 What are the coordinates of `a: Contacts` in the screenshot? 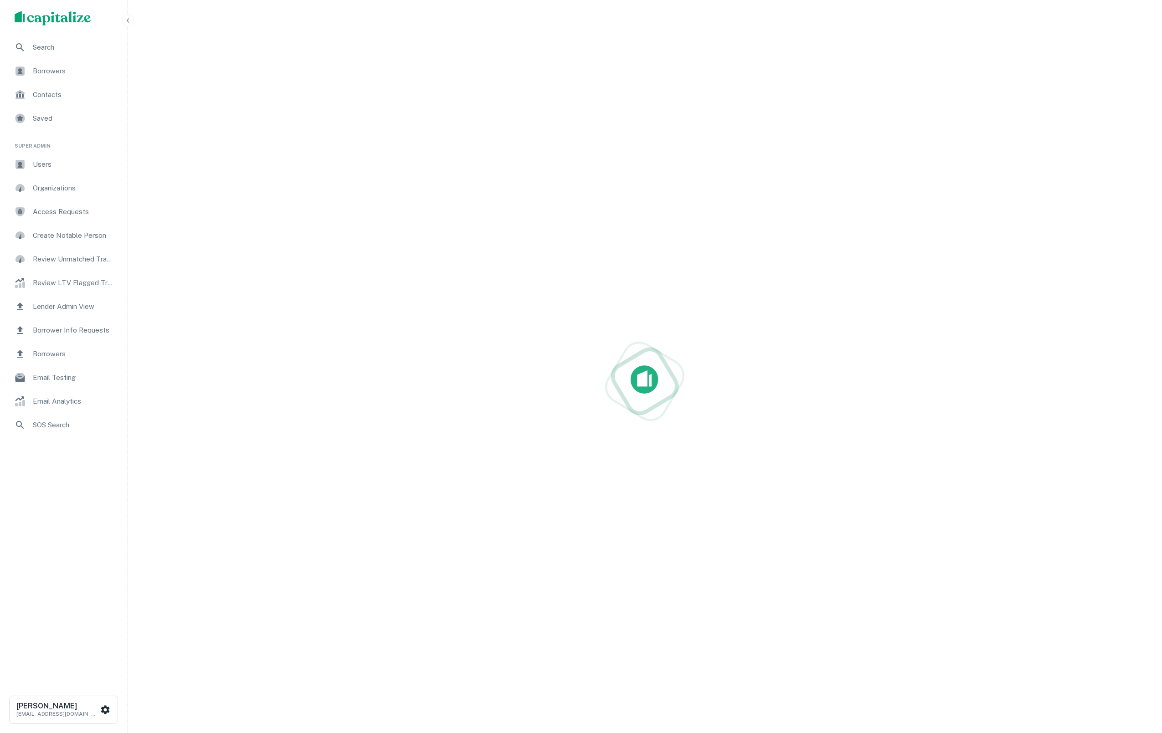 It's located at (63, 95).